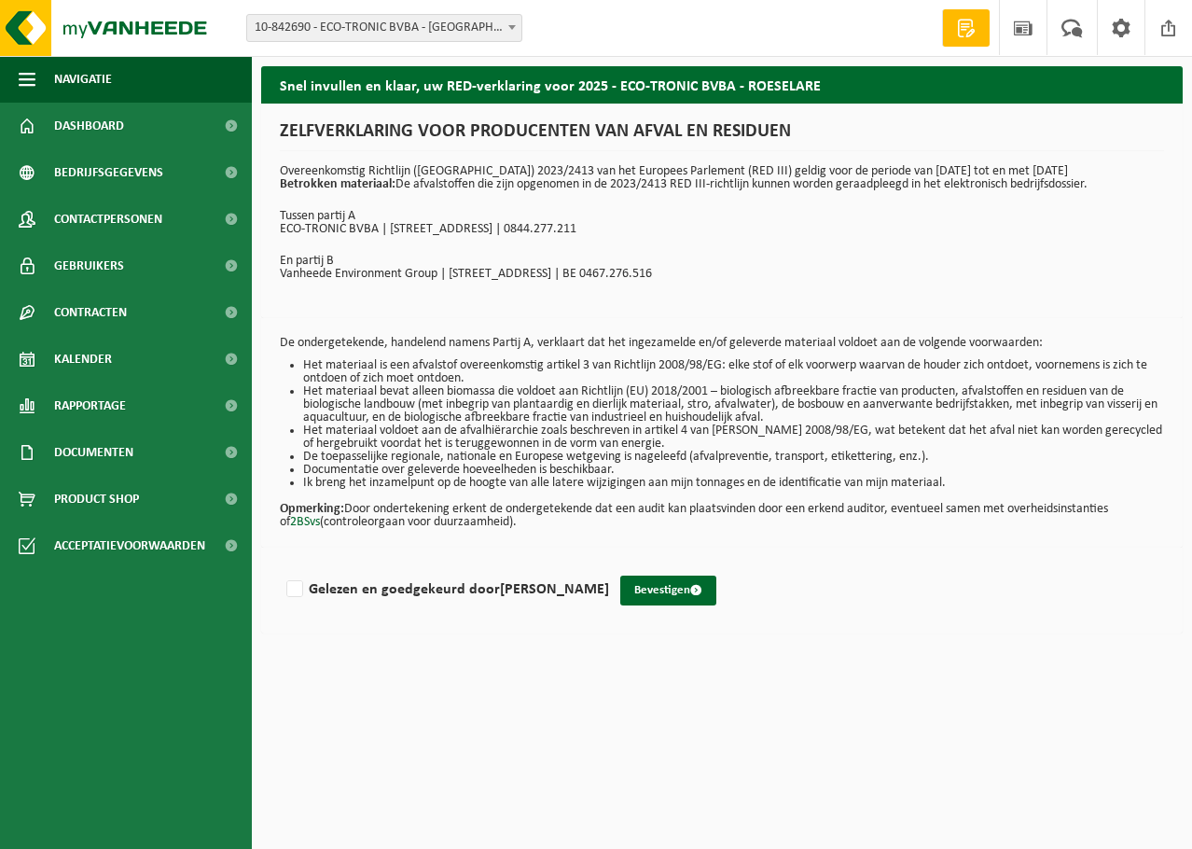  I want to click on span: Rapportage, so click(90, 406).